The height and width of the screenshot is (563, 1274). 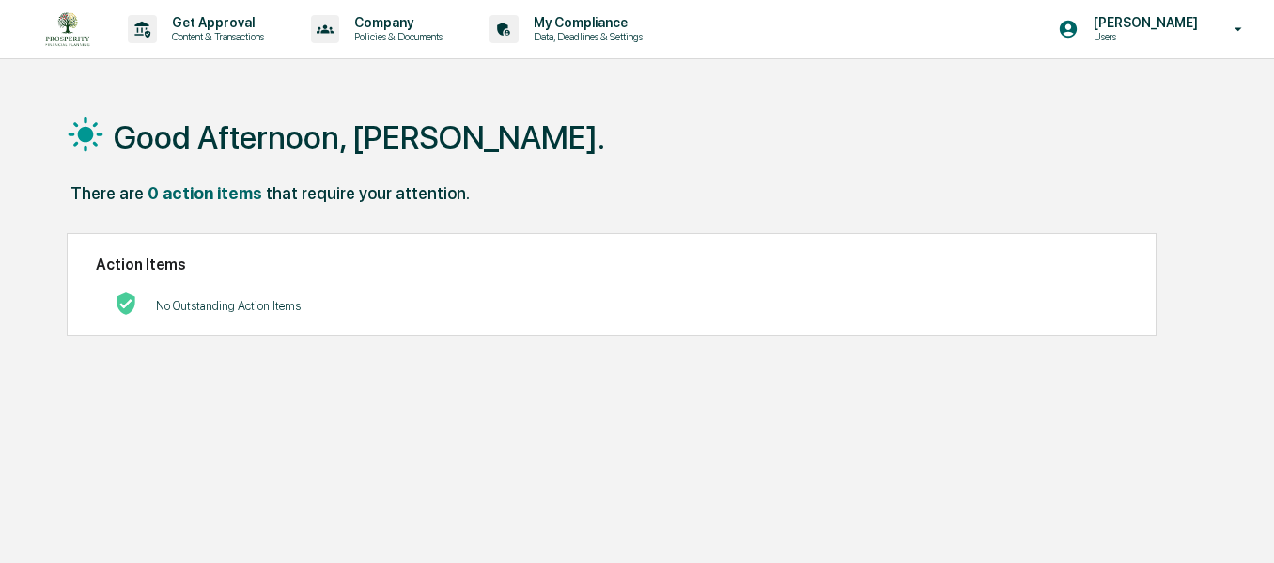 What do you see at coordinates (68, 29) in the screenshot?
I see `img: logo` at bounding box center [68, 29].